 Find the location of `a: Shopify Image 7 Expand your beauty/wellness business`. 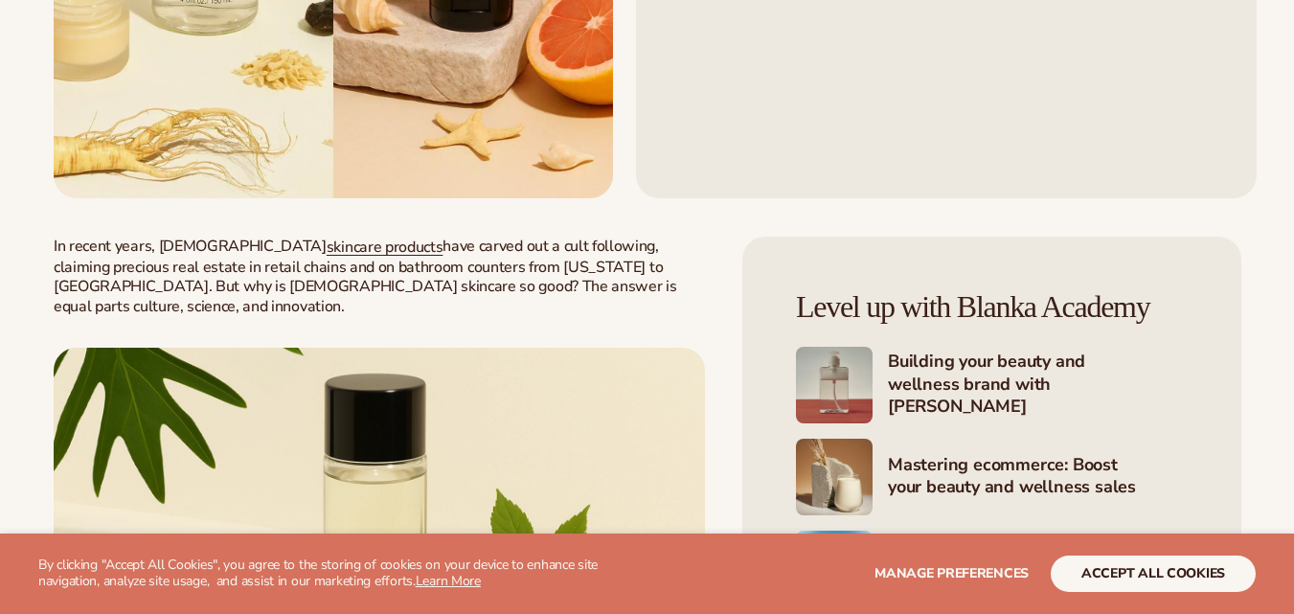

a: Shopify Image 7 Expand your beauty/wellness business is located at coordinates (991, 569).